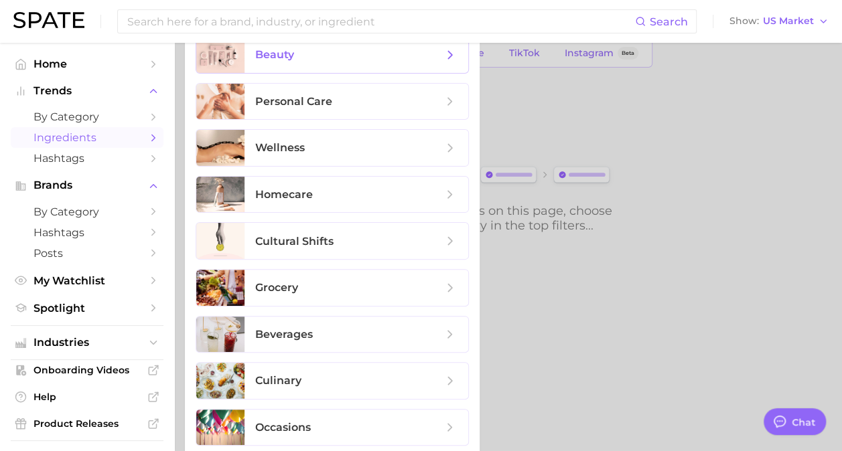 Image resolution: width=842 pixels, height=451 pixels. Describe the element at coordinates (87, 308) in the screenshot. I see `a: Spotlight` at that location.